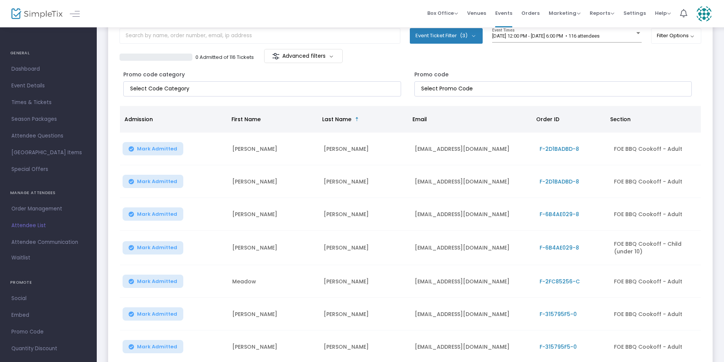  What do you see at coordinates (655, 247) in the screenshot?
I see `td: FOE BBQ Cookoff - Child (under 10)` at bounding box center [655, 247].